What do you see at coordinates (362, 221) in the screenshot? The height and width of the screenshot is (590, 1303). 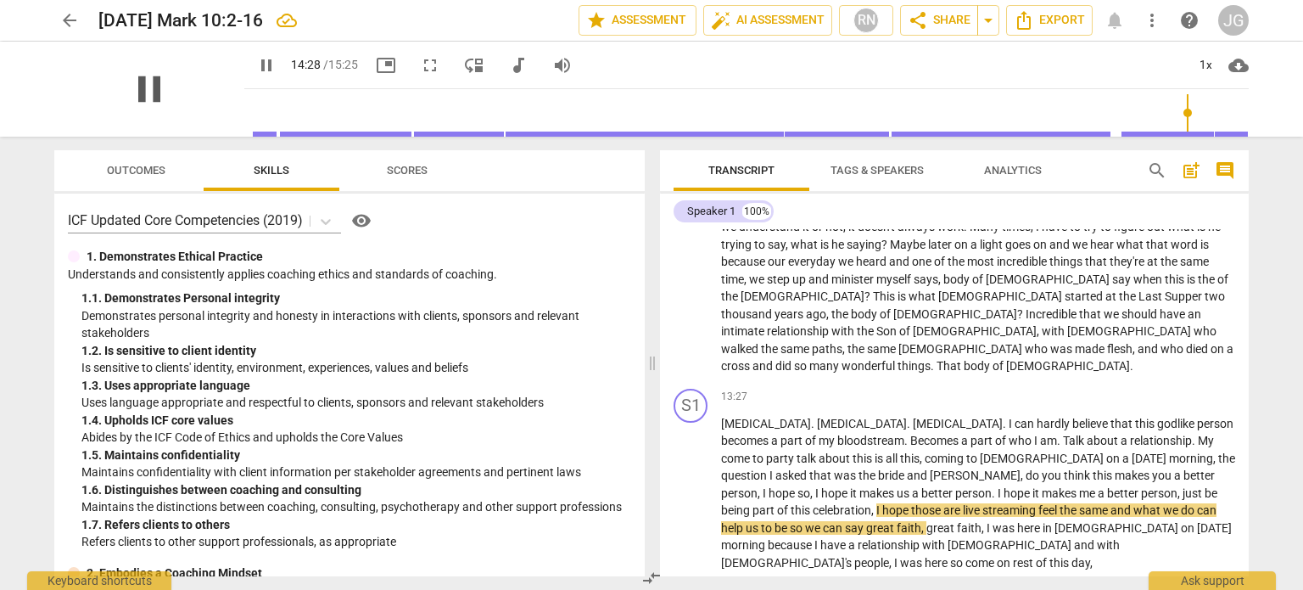 I see `span: visibility` at bounding box center [362, 221].